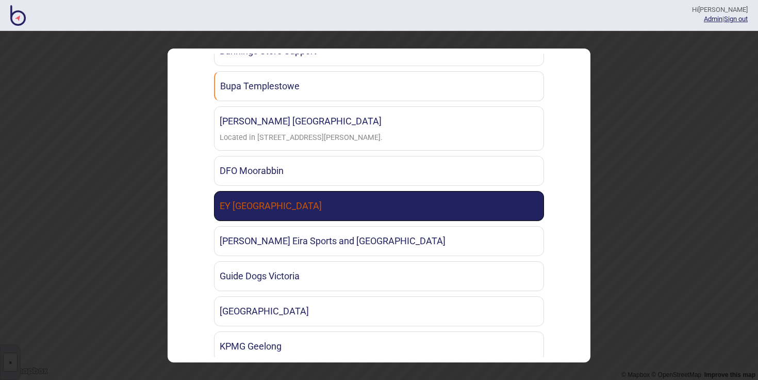  I want to click on img: BindiMaps CMS, so click(18, 15).